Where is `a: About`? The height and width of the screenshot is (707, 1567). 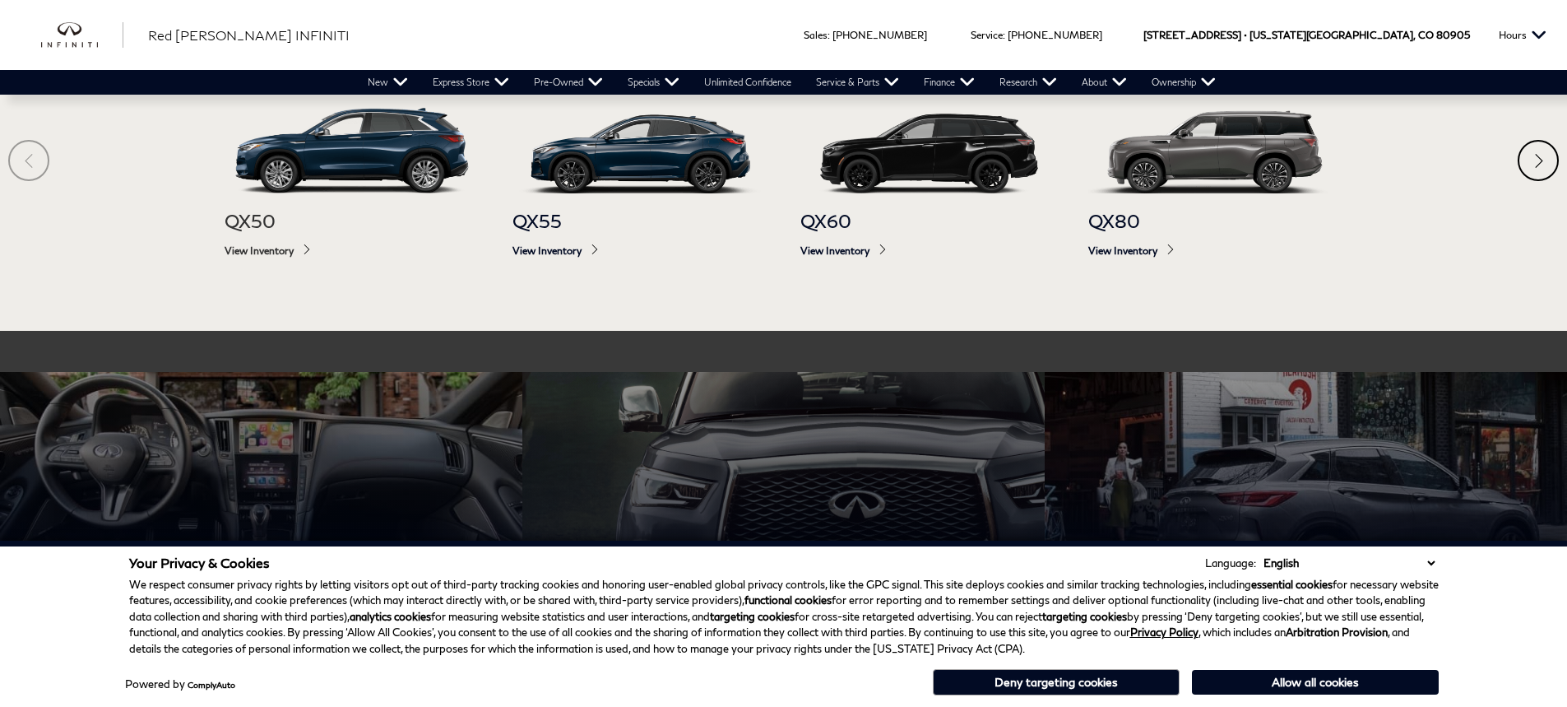
a: About is located at coordinates (1104, 82).